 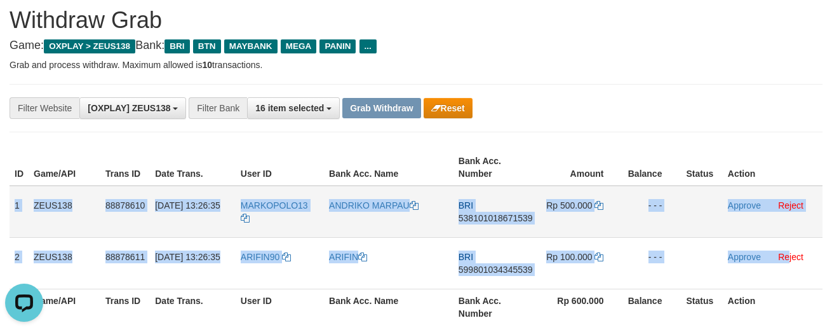 What do you see at coordinates (19, 167) in the screenshot?
I see `th: ID` at bounding box center [19, 167].